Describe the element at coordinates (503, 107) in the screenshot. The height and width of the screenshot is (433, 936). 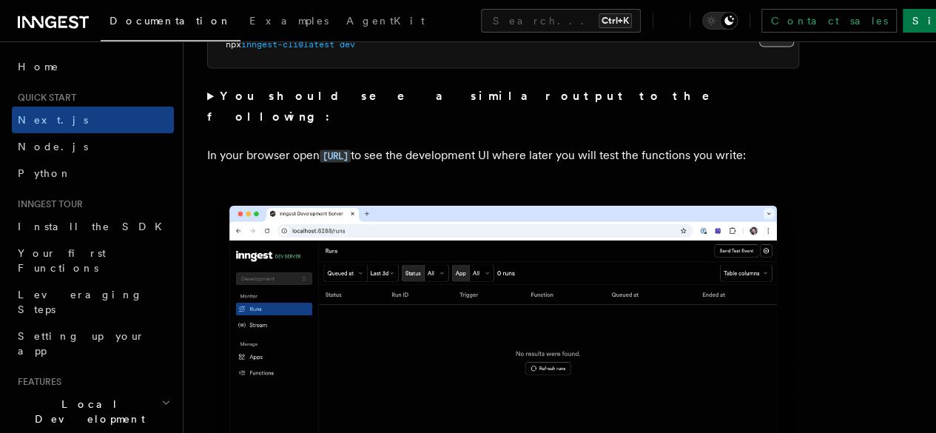
I see `summary: You should see a similar output to the following:` at that location.